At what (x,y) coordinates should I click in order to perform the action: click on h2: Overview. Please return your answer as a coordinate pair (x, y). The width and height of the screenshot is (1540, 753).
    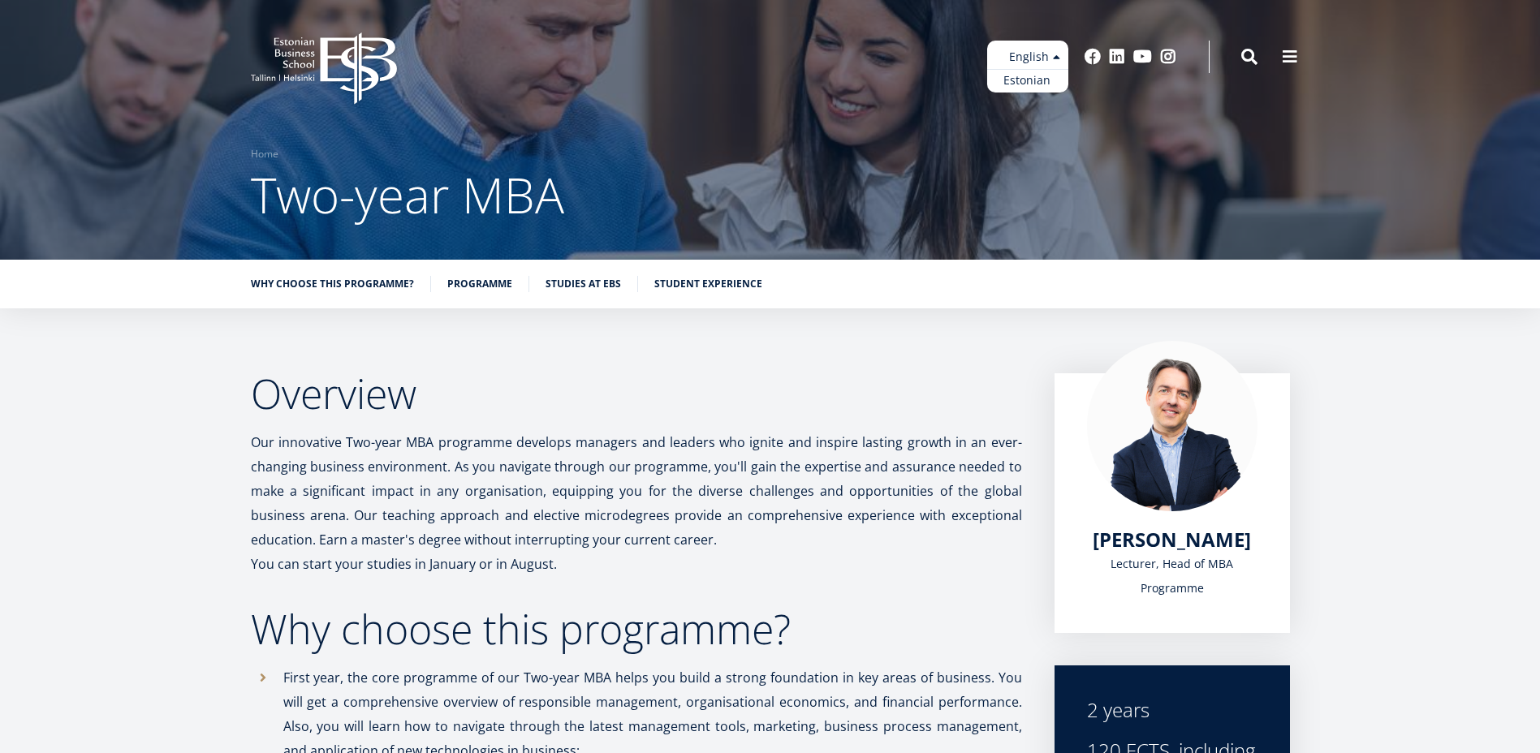
    Looking at the image, I should click on (636, 394).